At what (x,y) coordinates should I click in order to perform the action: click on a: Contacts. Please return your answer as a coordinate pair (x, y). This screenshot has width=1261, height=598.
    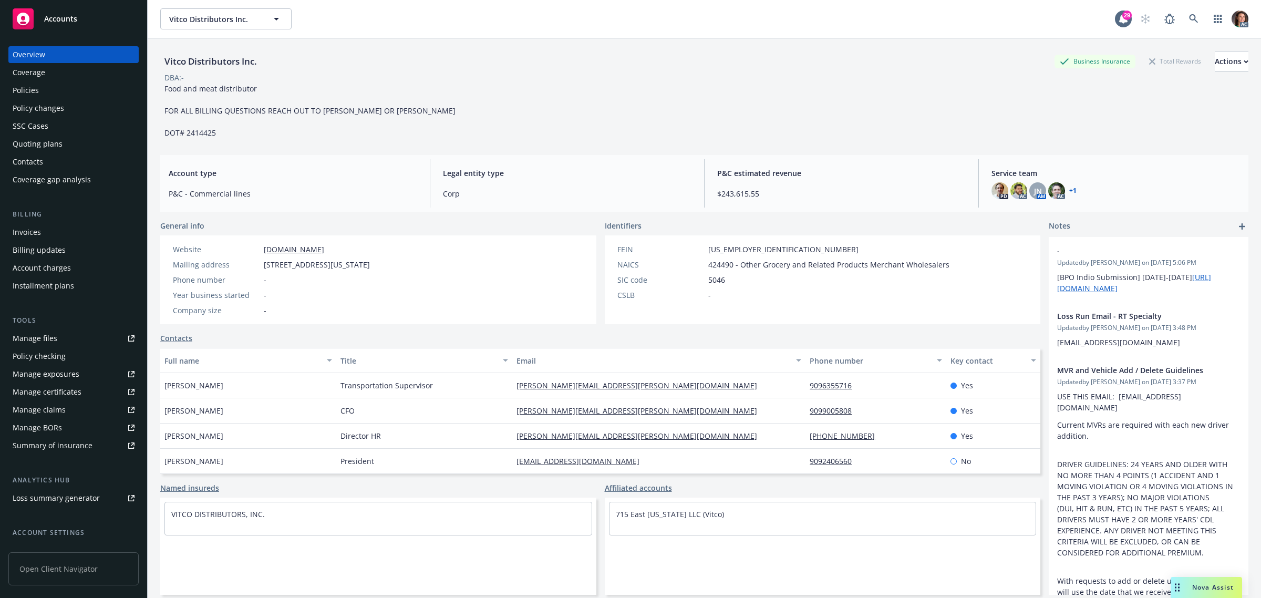
    Looking at the image, I should click on (176, 338).